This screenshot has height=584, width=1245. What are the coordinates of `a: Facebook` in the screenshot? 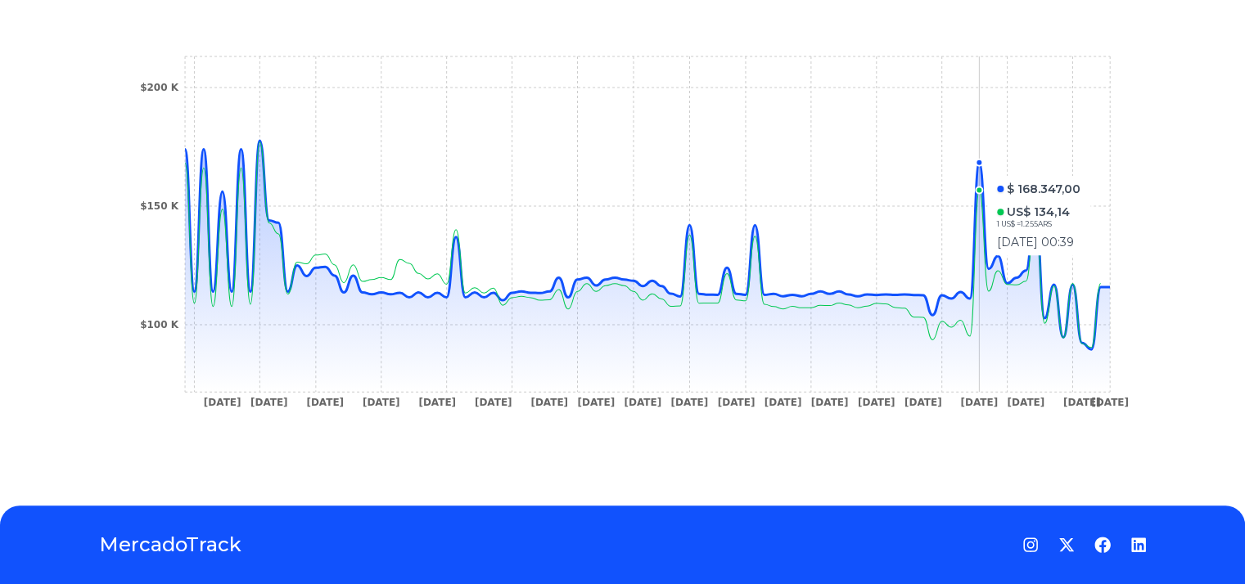 It's located at (1102, 545).